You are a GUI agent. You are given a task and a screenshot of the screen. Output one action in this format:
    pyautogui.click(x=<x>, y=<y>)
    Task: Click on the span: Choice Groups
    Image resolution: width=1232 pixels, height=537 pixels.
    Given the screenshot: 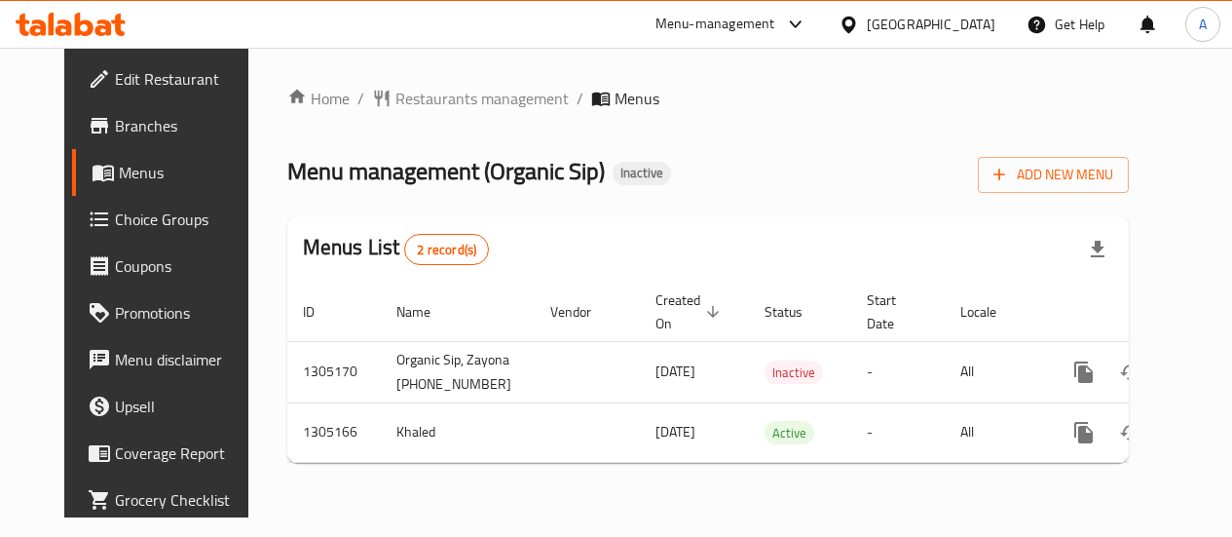 What is the action you would take?
    pyautogui.click(x=184, y=219)
    